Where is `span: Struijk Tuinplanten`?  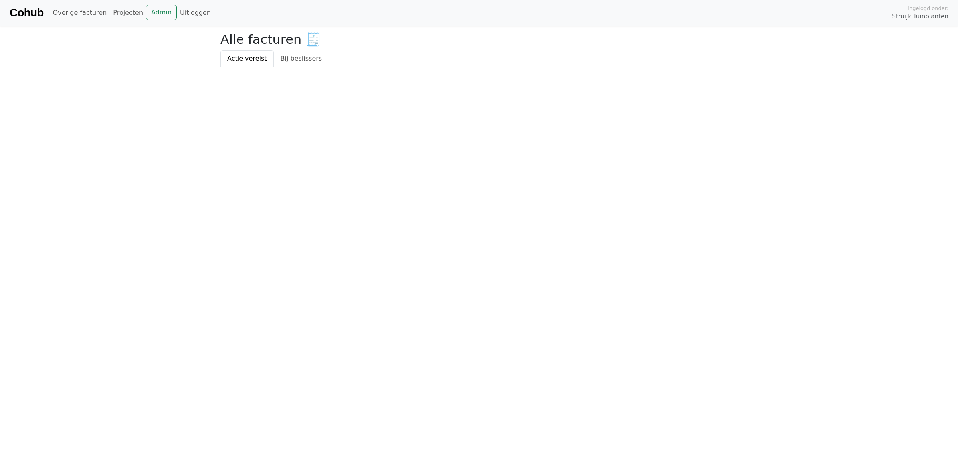 span: Struijk Tuinplanten is located at coordinates (920, 16).